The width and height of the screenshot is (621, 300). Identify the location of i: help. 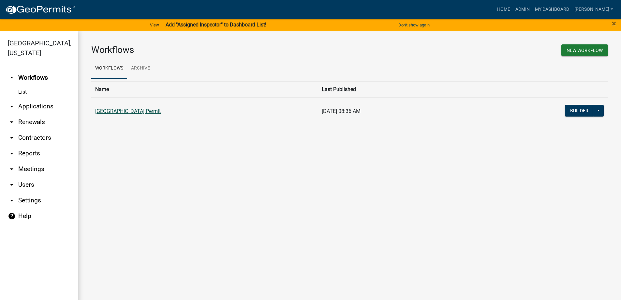
(12, 216).